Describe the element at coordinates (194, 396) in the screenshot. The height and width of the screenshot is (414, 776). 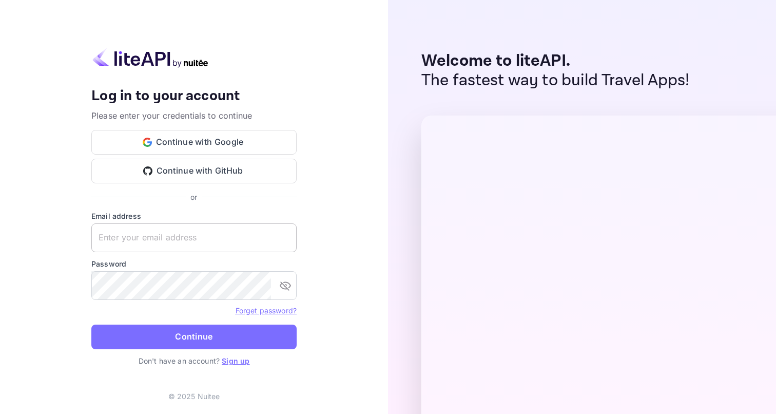
I see `p: © 2025 Nuitee` at that location.